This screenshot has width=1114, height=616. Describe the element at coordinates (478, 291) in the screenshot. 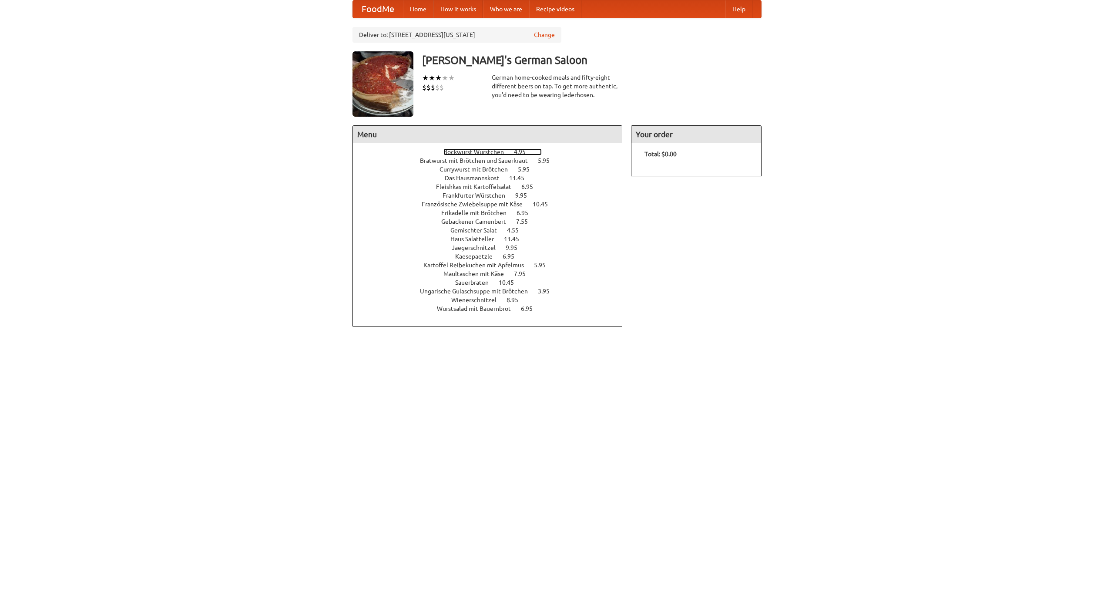

I see `span: Ungarische Gulaschsuppe mit Brötchen` at that location.